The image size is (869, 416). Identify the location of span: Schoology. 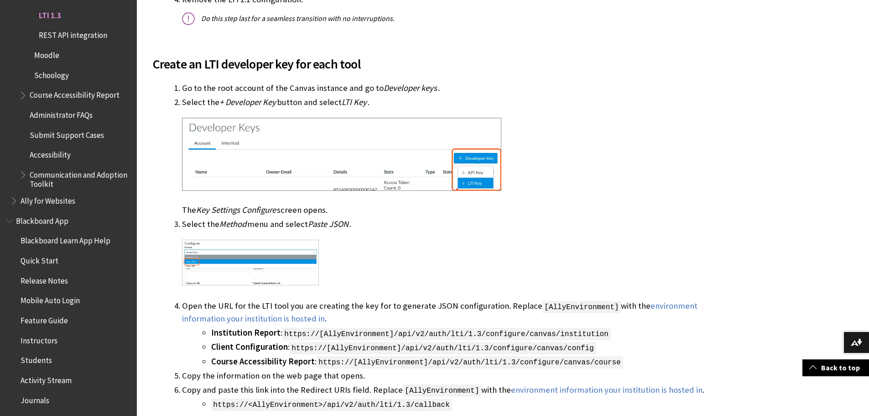
(52, 73).